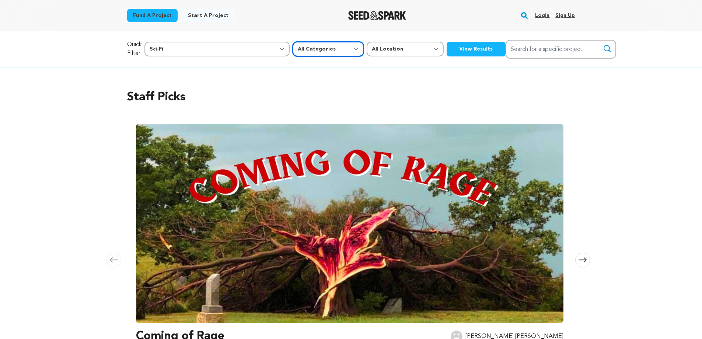  Describe the element at coordinates (208, 15) in the screenshot. I see `a: Start a project` at that location.